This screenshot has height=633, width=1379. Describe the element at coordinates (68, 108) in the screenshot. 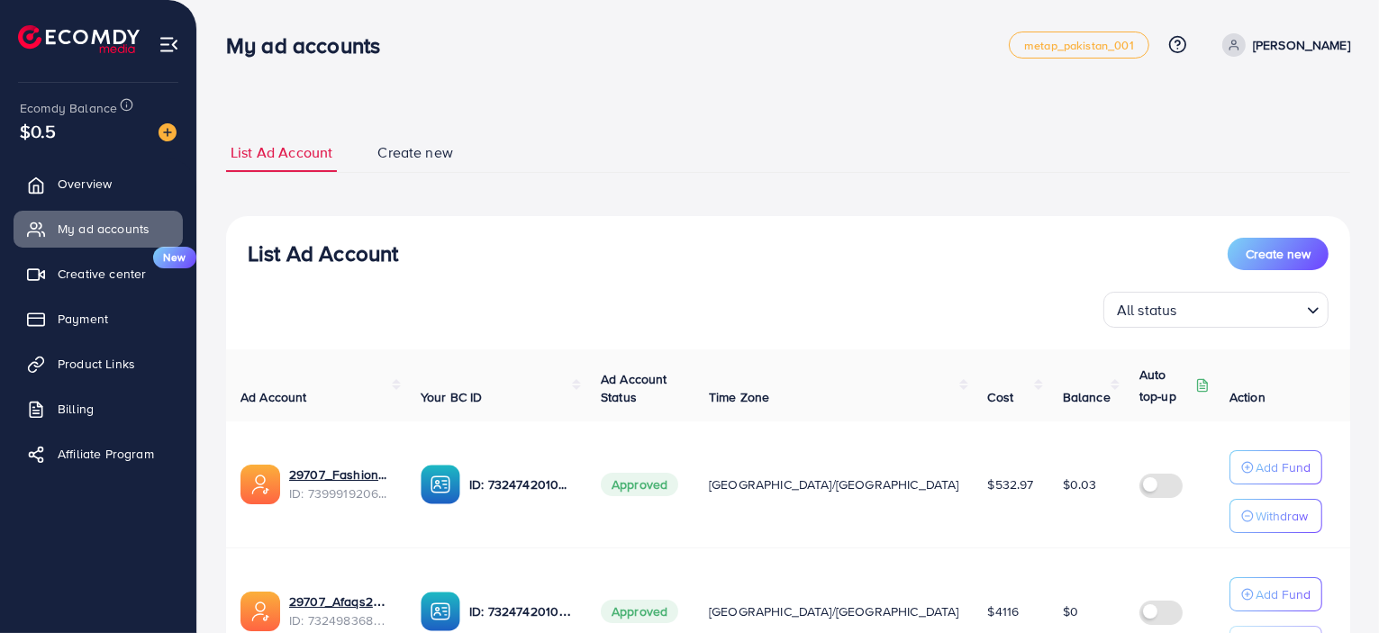

I see `span: Ecomdy Balance` at that location.